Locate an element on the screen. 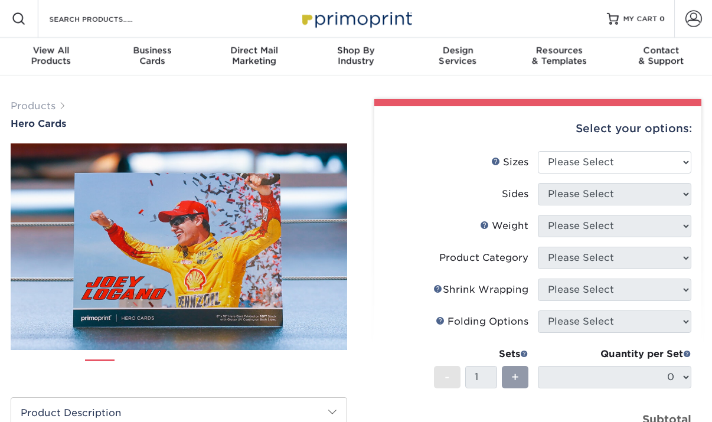 This screenshot has width=712, height=422. div: Marketing is located at coordinates (255, 56).